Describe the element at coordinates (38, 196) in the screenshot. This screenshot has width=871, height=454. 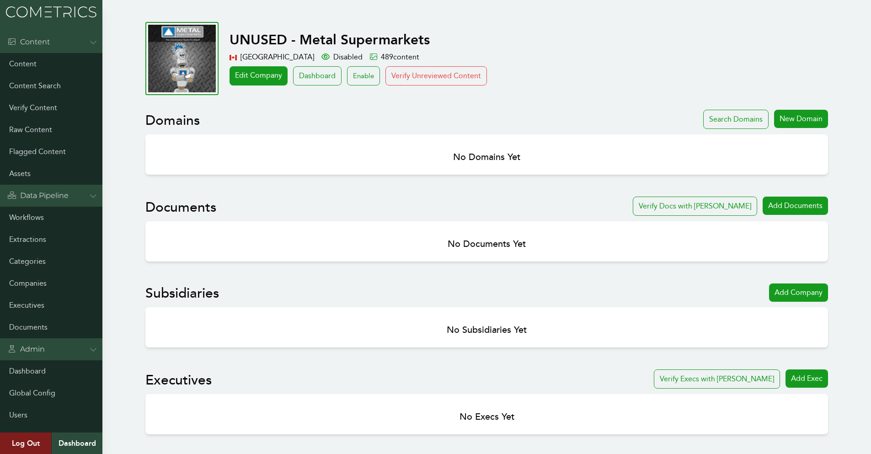
I see `div: Data Pipeline` at that location.